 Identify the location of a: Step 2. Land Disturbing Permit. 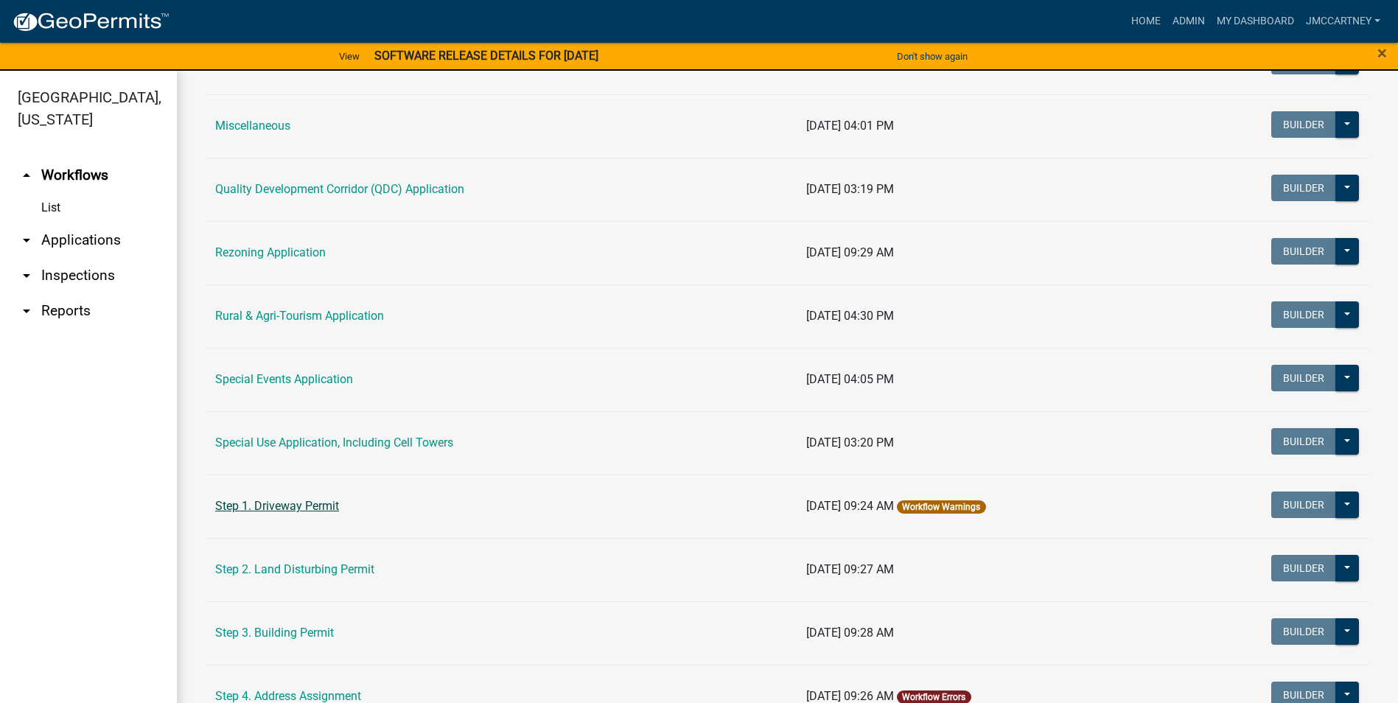
(295, 569).